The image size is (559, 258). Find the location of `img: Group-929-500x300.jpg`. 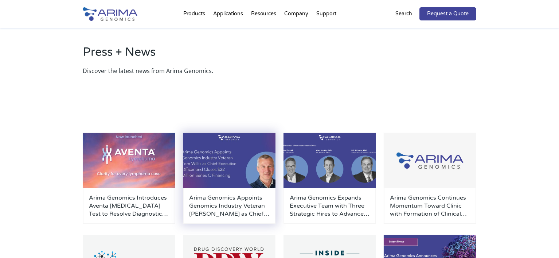

img: Group-929-500x300.jpg is located at coordinates (430, 160).